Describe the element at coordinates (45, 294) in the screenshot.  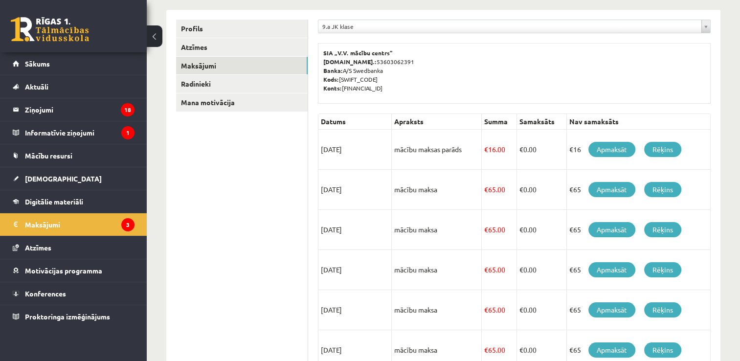
I see `span: Konferences` at that location.